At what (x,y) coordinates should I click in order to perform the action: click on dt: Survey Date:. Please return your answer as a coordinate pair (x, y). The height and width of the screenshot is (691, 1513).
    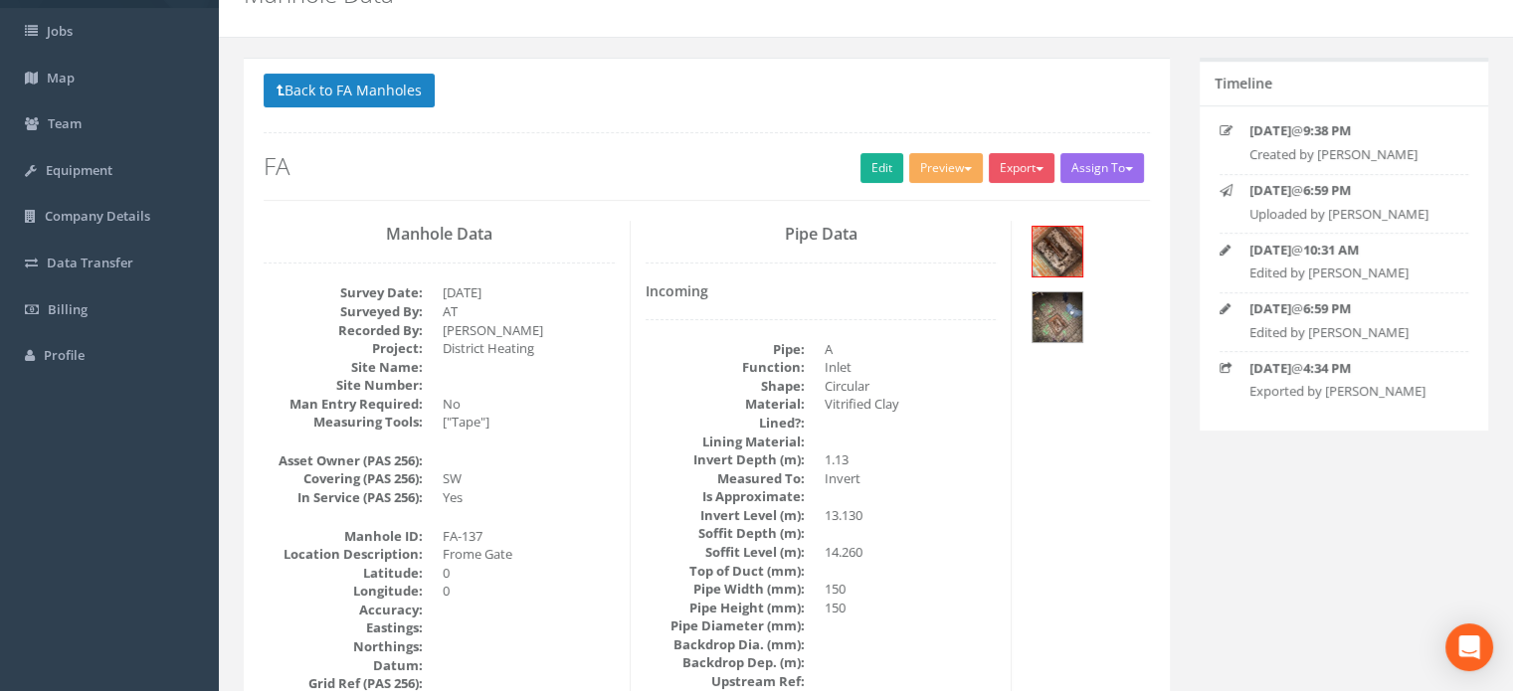
    Looking at the image, I should click on (343, 292).